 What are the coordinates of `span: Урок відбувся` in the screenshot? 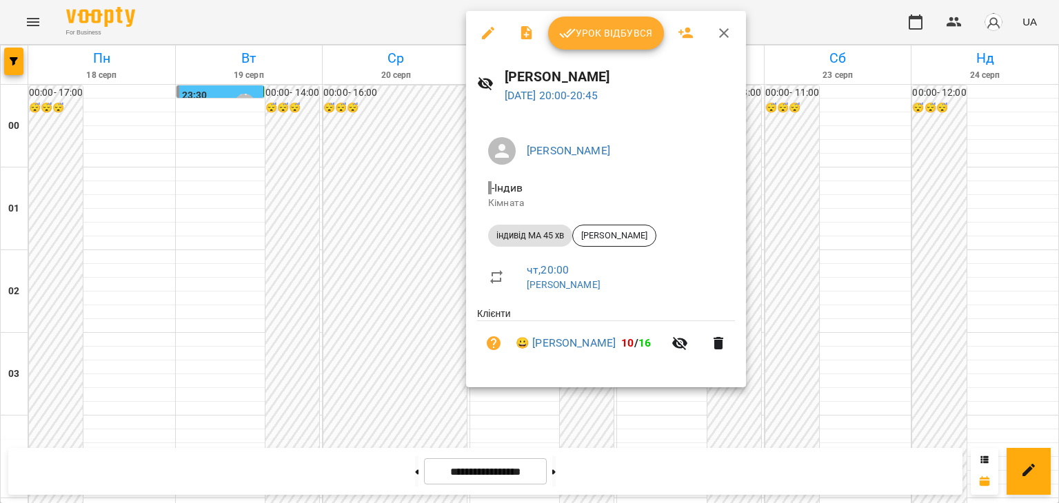 It's located at (606, 33).